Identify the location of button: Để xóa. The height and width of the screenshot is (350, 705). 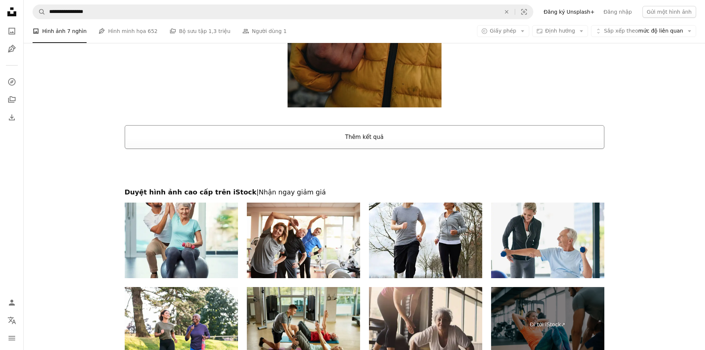
(506, 12).